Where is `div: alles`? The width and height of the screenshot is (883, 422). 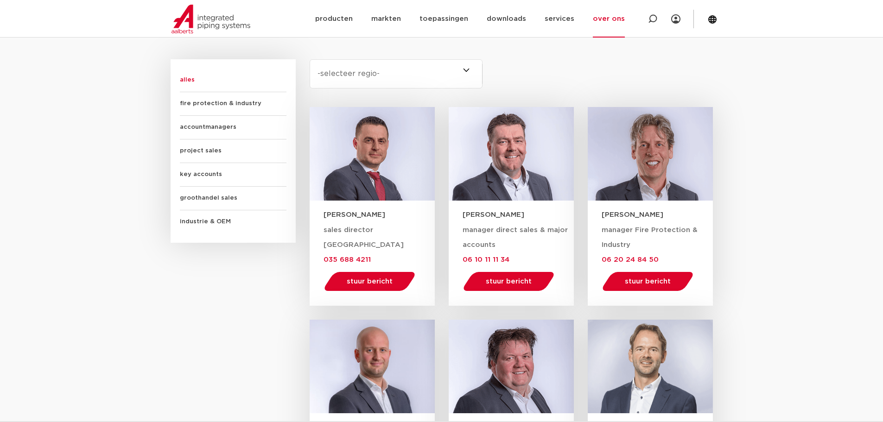 div: alles is located at coordinates (233, 80).